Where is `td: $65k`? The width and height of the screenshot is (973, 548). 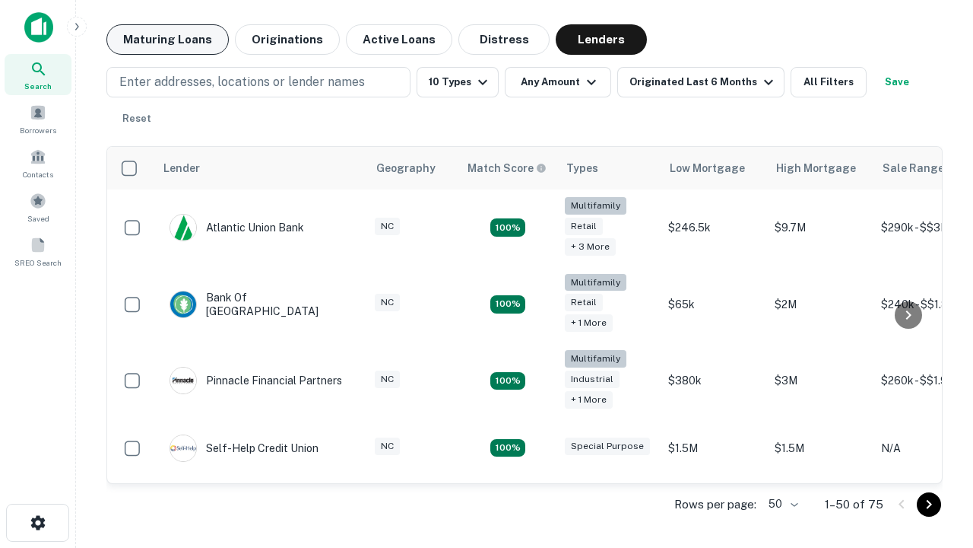 td: $65k is located at coordinates (714, 304).